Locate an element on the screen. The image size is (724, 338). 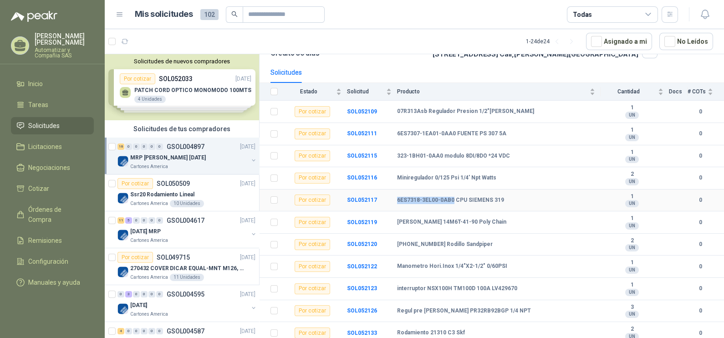
b: interruptor NSX100H TM100D 100A LV429670 is located at coordinates (457, 288).